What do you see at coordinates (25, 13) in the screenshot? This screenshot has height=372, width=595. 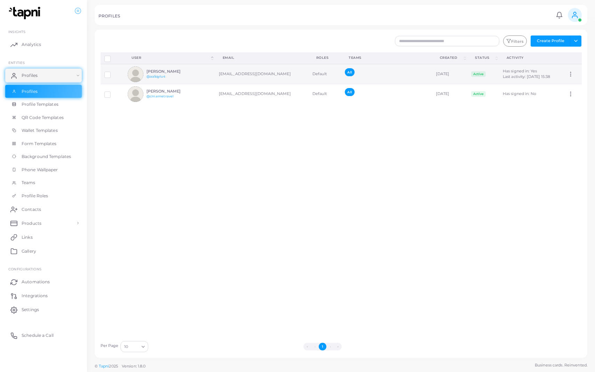 I see `img: logo` at bounding box center [25, 13].